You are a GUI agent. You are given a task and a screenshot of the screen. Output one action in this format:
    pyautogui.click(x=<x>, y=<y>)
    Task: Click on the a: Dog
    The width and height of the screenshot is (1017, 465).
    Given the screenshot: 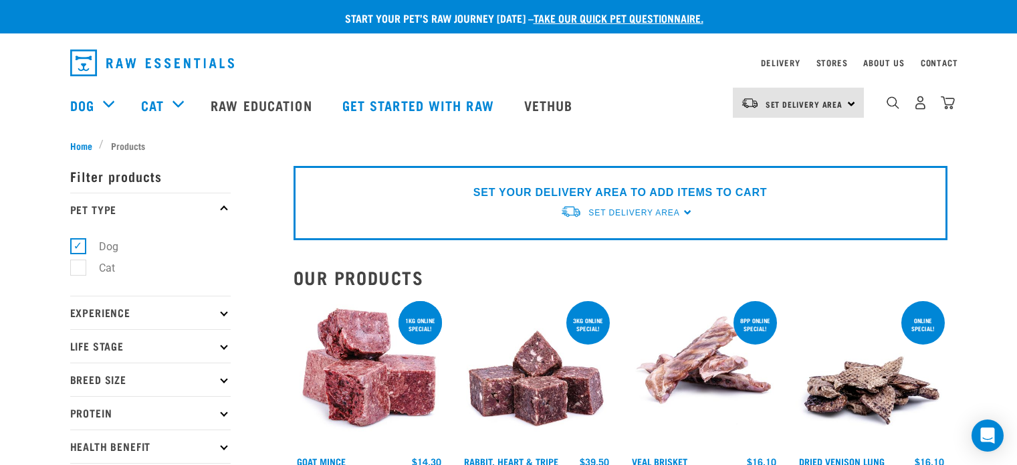 What is the action you would take?
    pyautogui.click(x=82, y=105)
    